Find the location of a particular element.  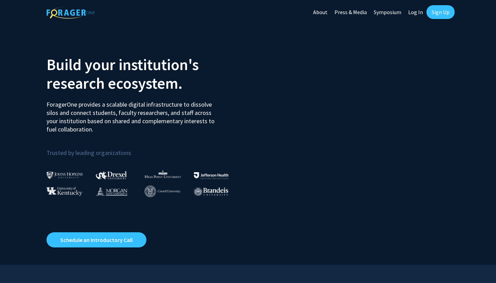

img: High Point University is located at coordinates (163, 174).